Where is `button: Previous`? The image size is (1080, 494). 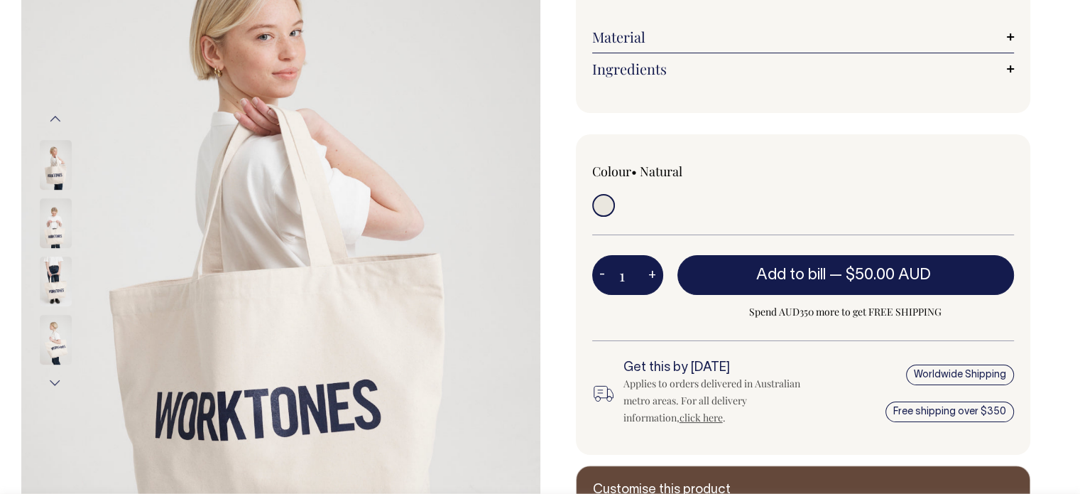
button: Previous is located at coordinates (55, 119).